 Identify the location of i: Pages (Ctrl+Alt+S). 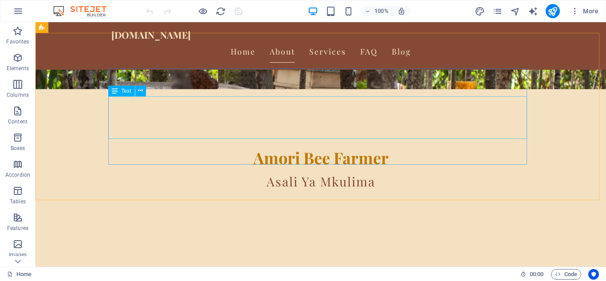
(497, 11).